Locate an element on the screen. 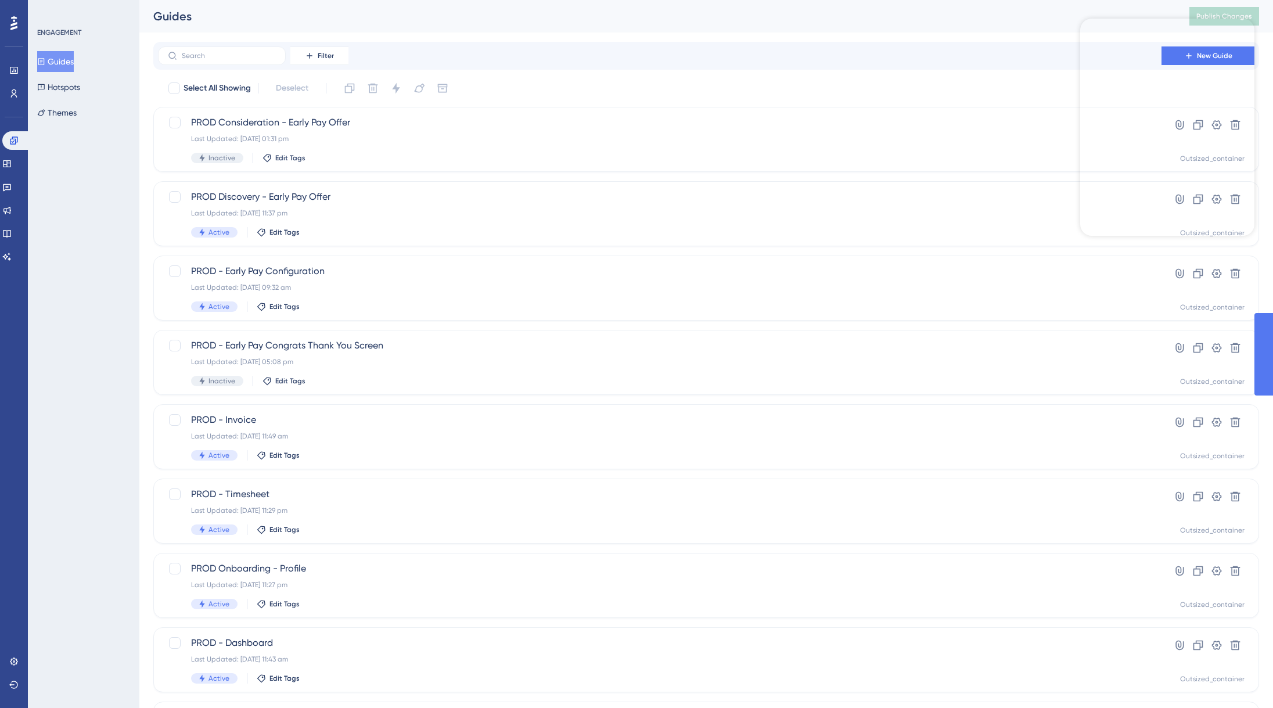  span: PROD - Dashboard is located at coordinates (660, 643).